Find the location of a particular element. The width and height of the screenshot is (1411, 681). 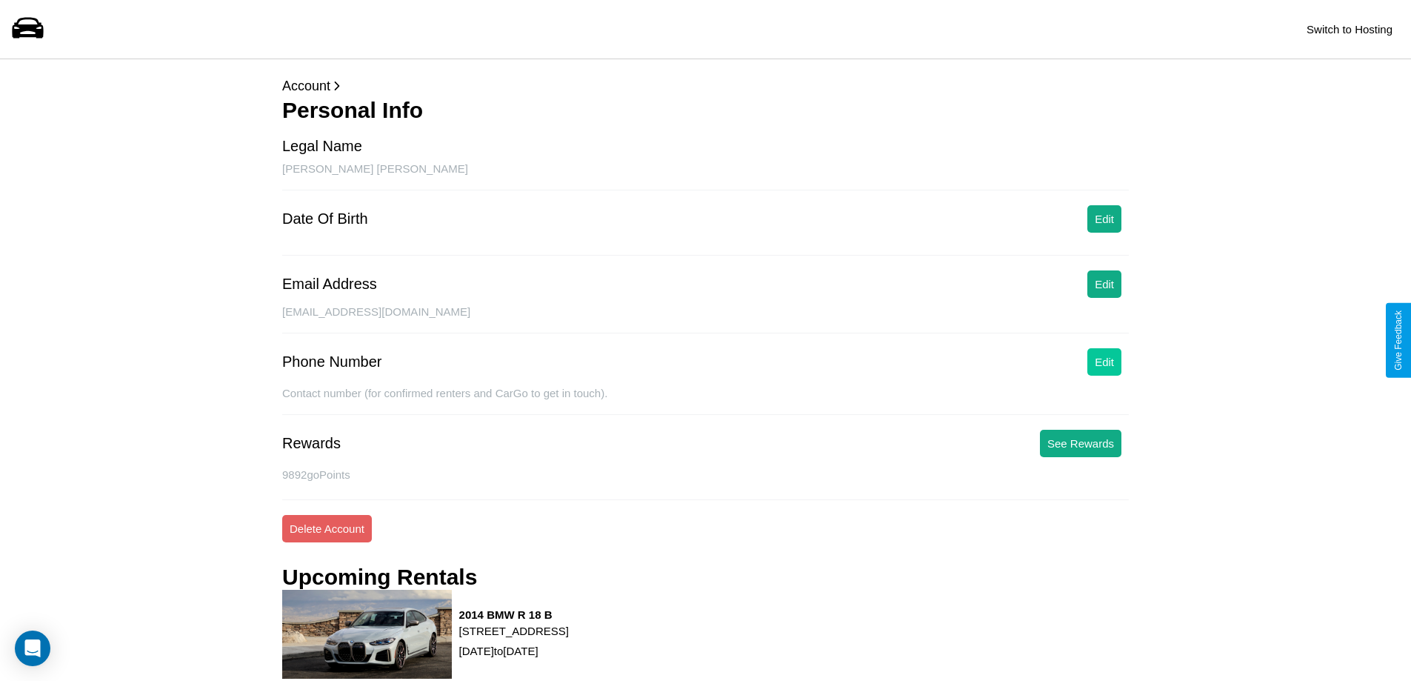

p: Account is located at coordinates (705, 86).